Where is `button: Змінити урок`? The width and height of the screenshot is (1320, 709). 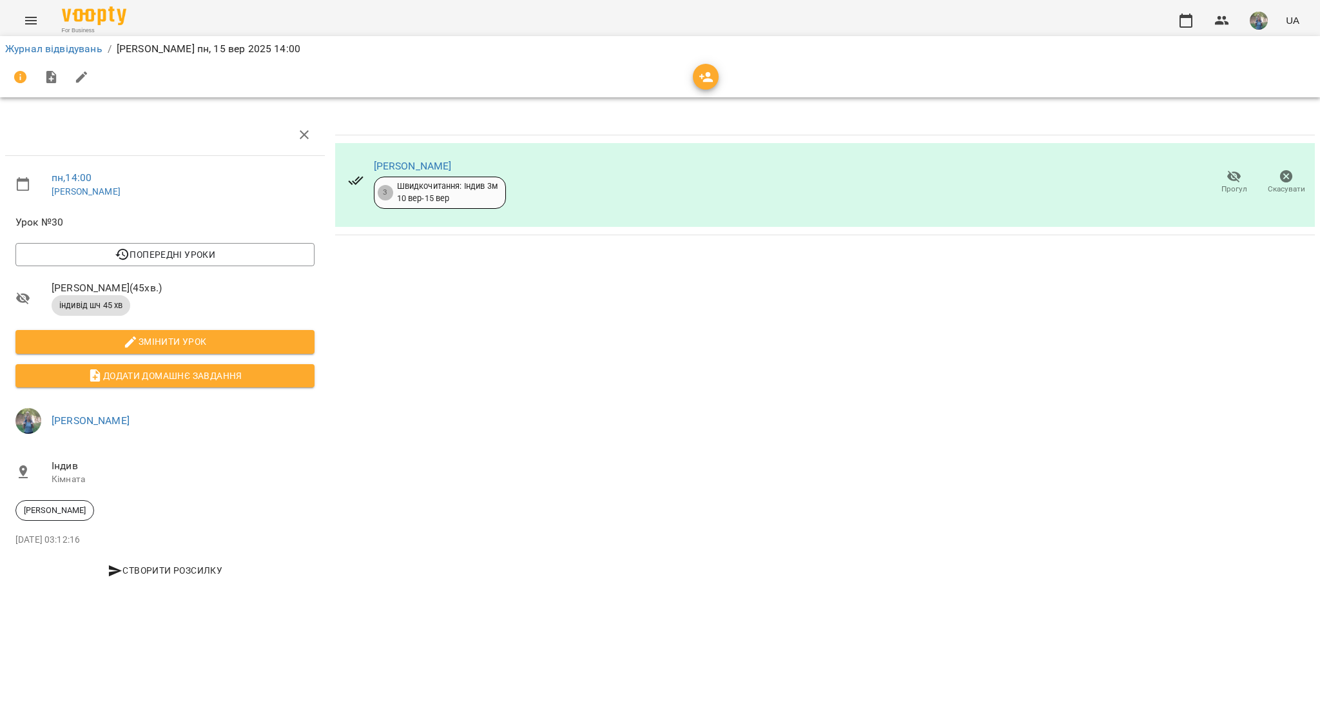 button: Змінити урок is located at coordinates (165, 342).